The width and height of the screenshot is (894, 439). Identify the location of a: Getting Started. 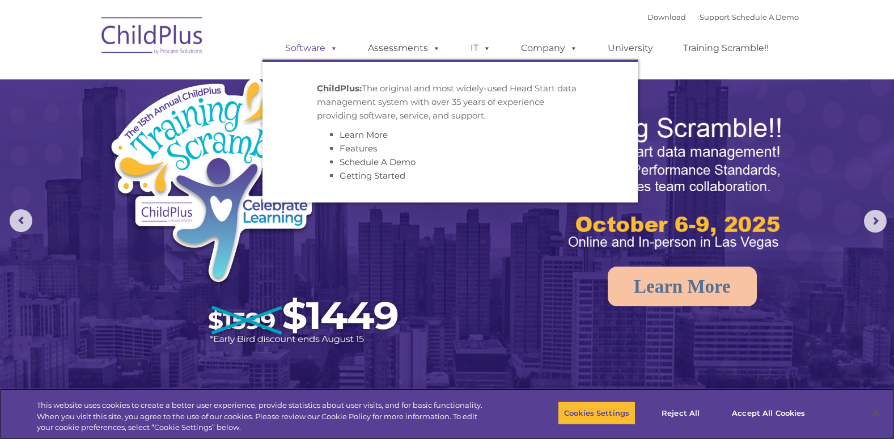
(372, 175).